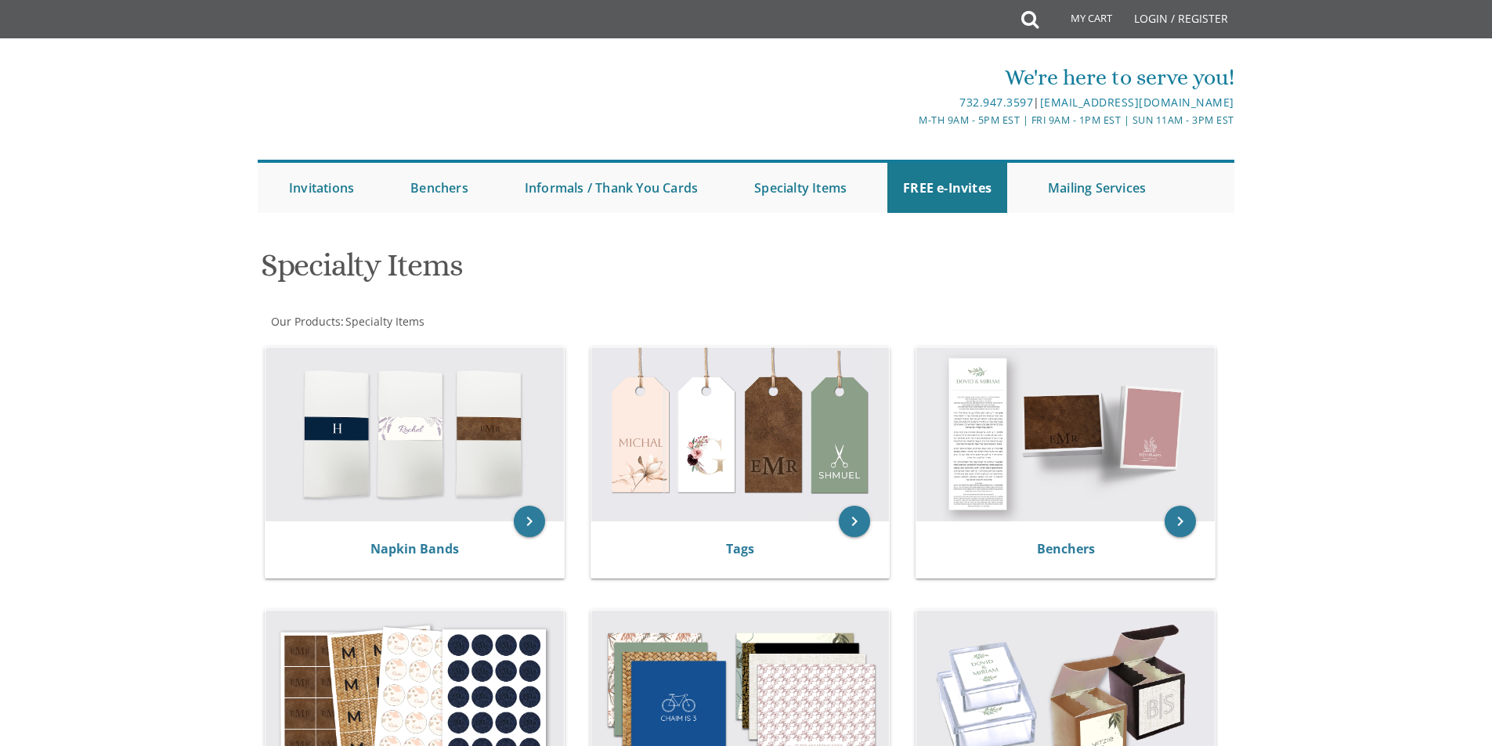  I want to click on a: Our Products, so click(305, 321).